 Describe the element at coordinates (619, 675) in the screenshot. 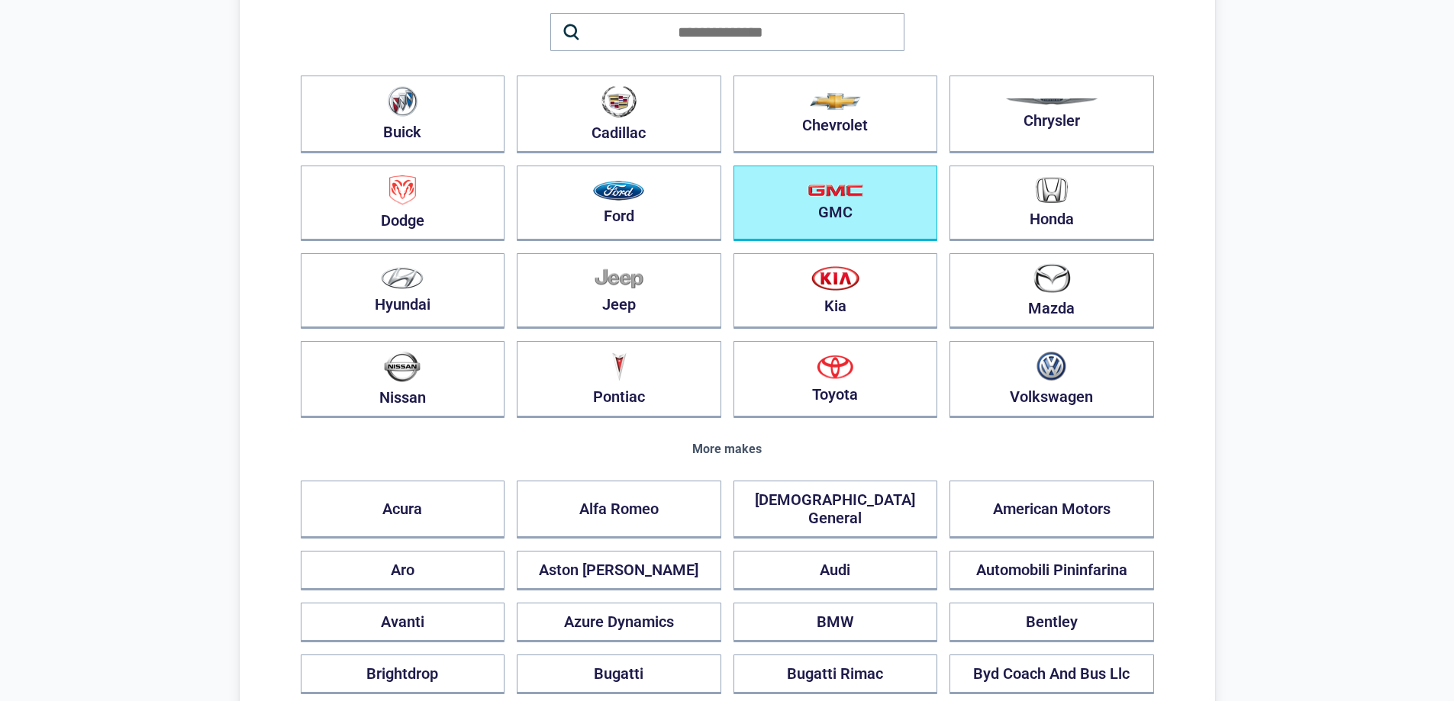

I see `button: Bugatti` at that location.